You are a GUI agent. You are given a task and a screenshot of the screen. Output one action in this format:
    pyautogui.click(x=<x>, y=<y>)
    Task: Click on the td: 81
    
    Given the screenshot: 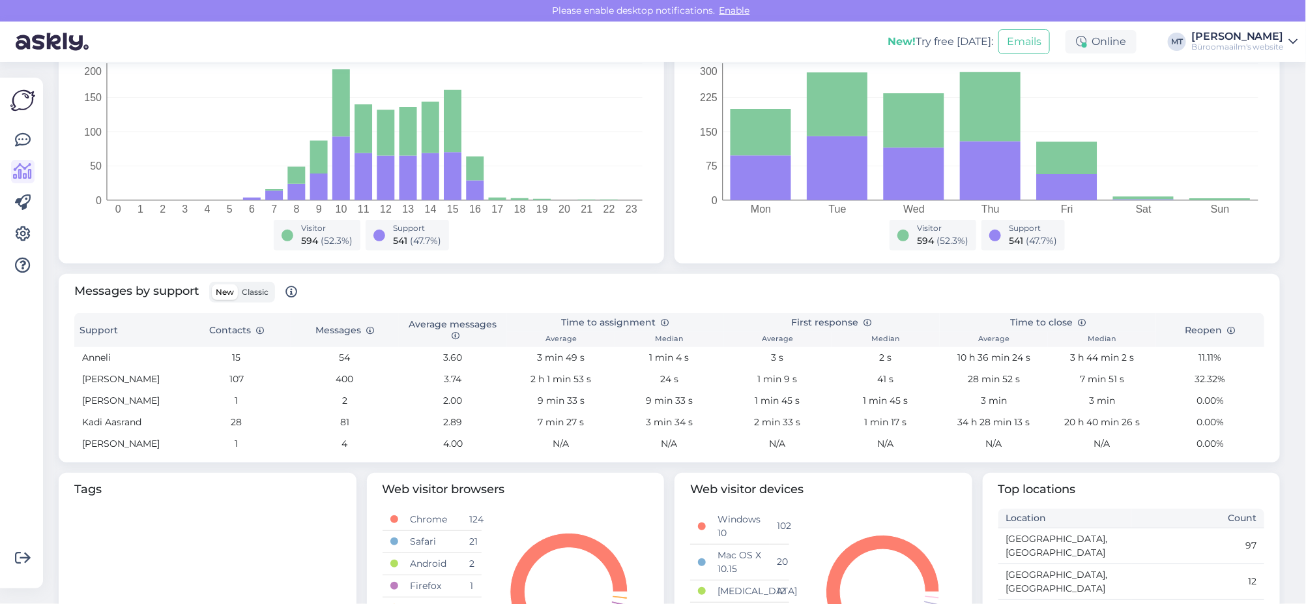 What is the action you would take?
    pyautogui.click(x=345, y=422)
    